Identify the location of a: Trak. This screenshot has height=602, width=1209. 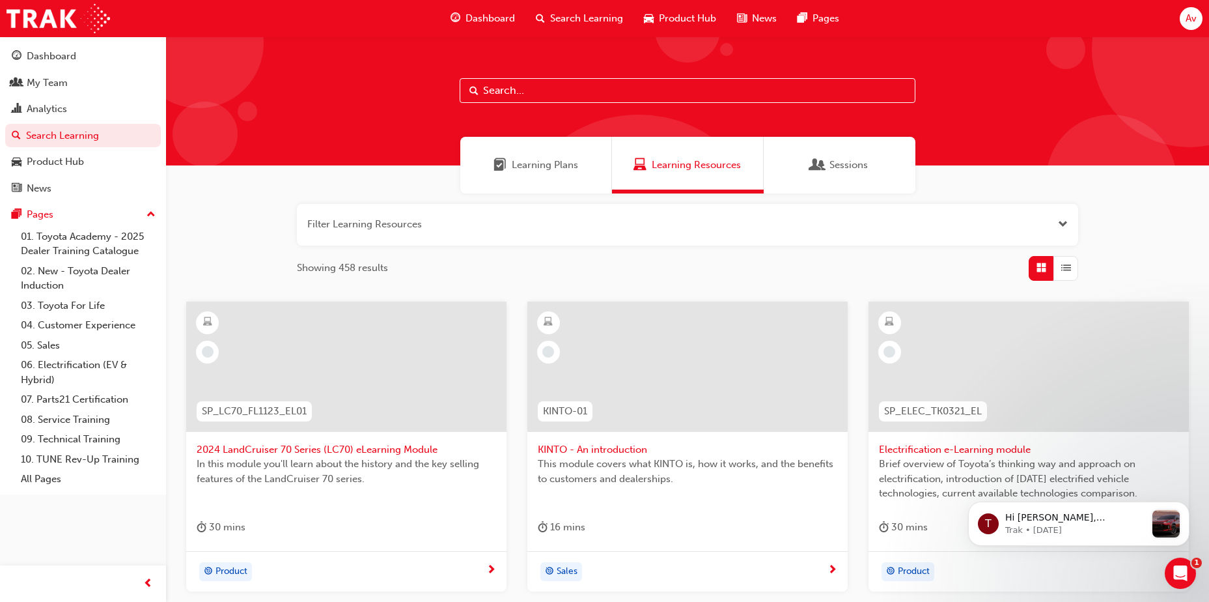
(58, 18).